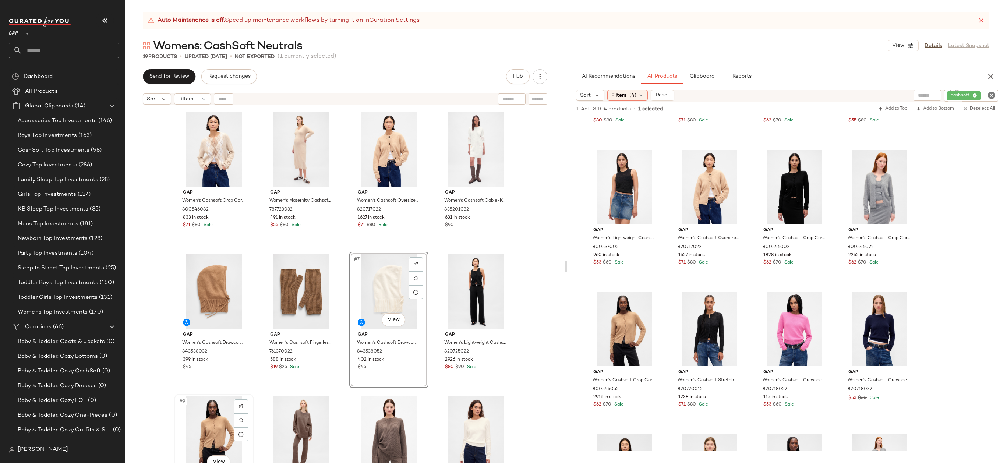 Image resolution: width=1007 pixels, height=463 pixels. I want to click on span: Women's Lightweight Cashsoft Crop Tank Top by Gap Black Petite Size S, so click(623, 238).